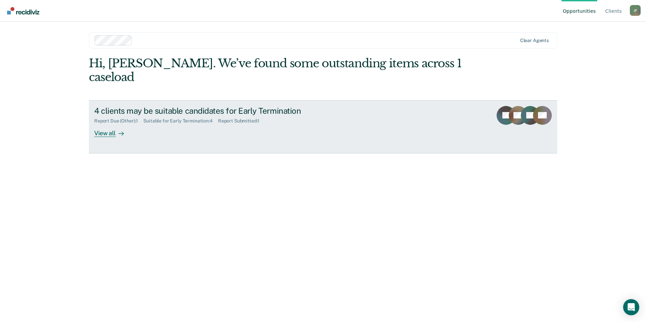 The image size is (646, 322). I want to click on div: Open Intercom Messenger, so click(631, 307).